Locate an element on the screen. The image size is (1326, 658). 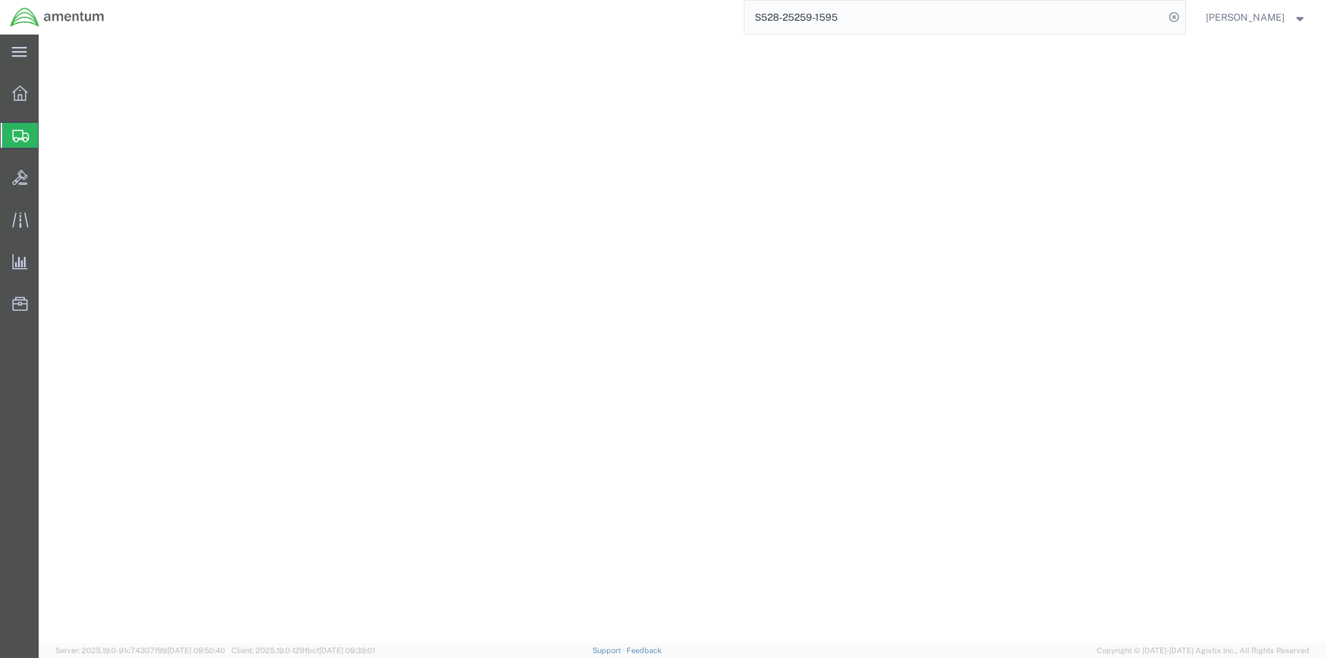
span: Server: 2025.19.0-91c74307f99 is located at coordinates (140, 651).